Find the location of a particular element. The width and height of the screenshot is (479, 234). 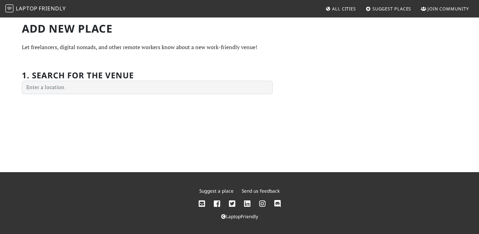

img: LaptopFriendly is located at coordinates (9, 8).